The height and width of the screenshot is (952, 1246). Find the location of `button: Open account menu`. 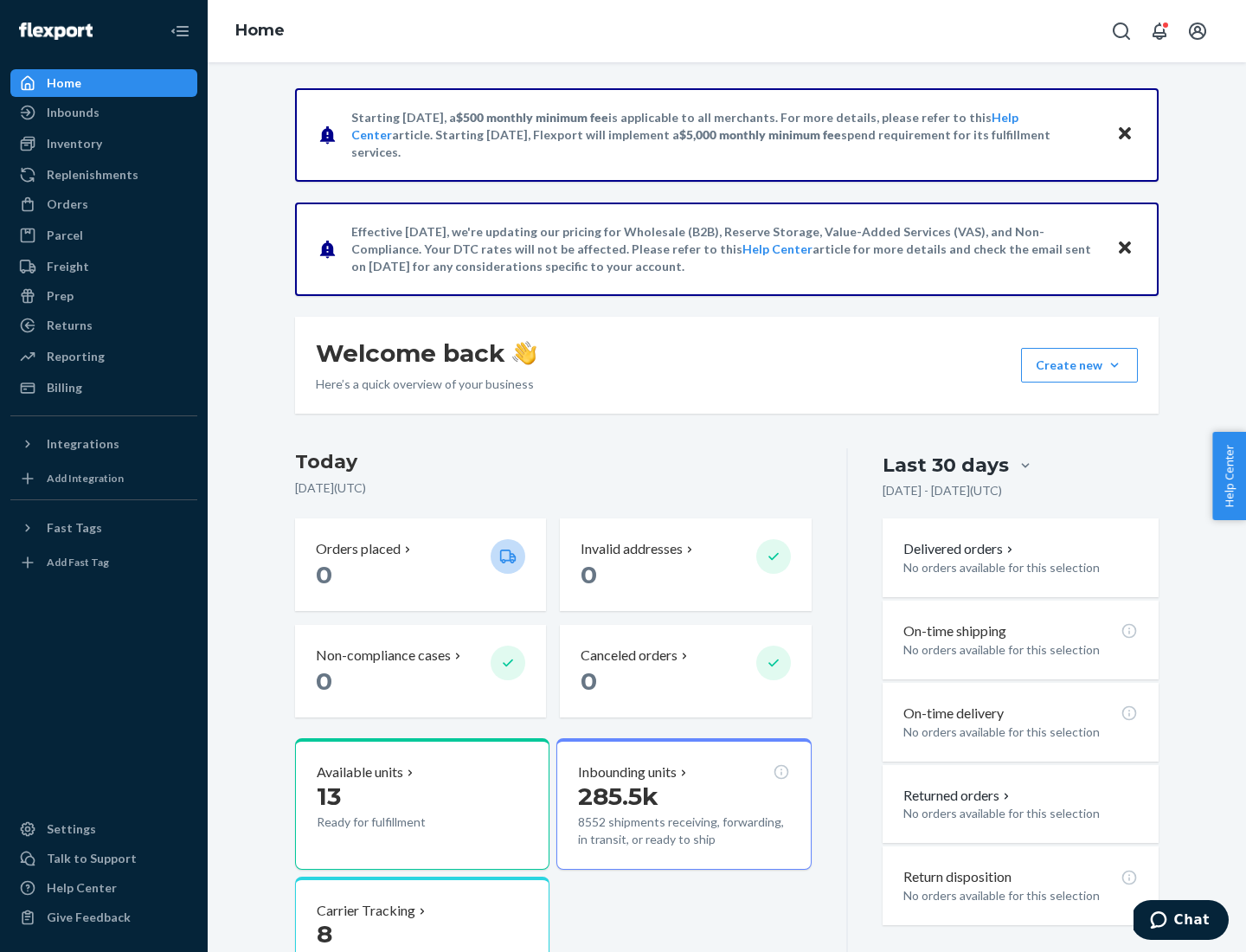

button: Open account menu is located at coordinates (1198, 31).